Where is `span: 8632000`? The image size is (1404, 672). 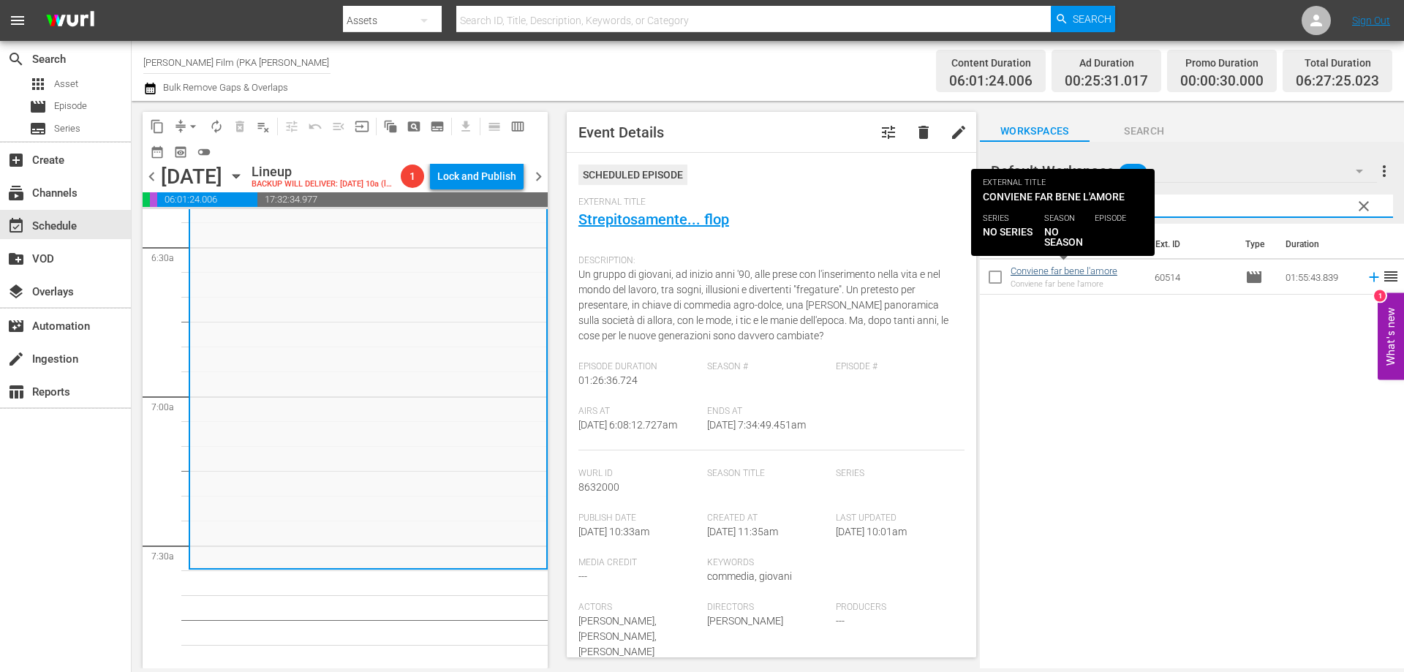
span: 8632000 is located at coordinates (599, 487).